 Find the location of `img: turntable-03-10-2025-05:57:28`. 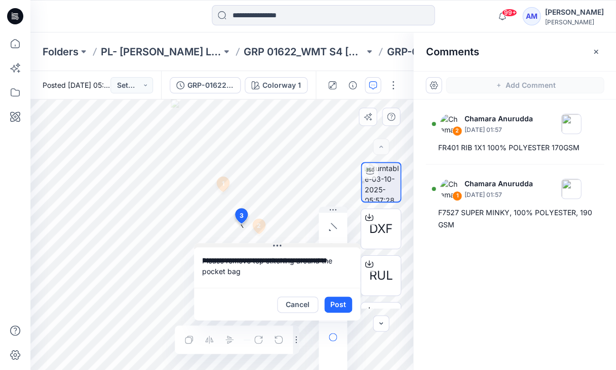

img: turntable-03-10-2025-05:57:28 is located at coordinates (382, 182).